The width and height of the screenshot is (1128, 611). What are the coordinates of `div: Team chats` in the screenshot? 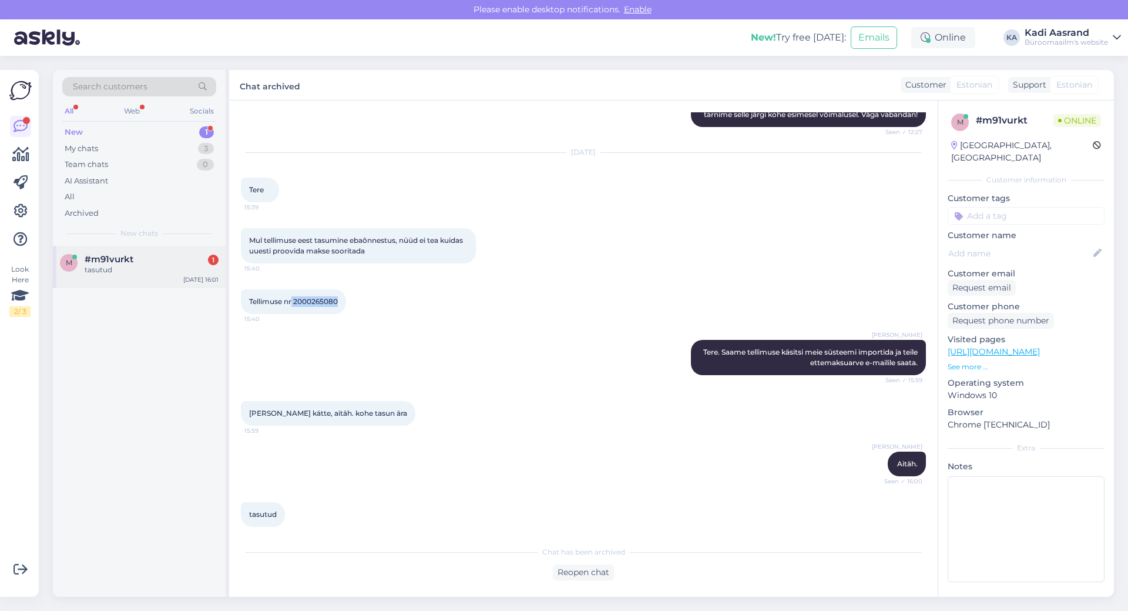 It's located at (86, 165).